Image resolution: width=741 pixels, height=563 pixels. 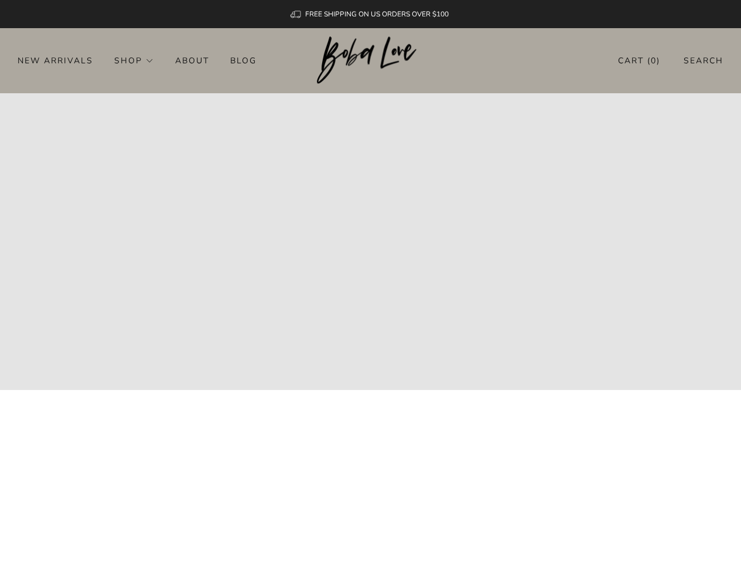 I want to click on a: Cart, so click(x=639, y=60).